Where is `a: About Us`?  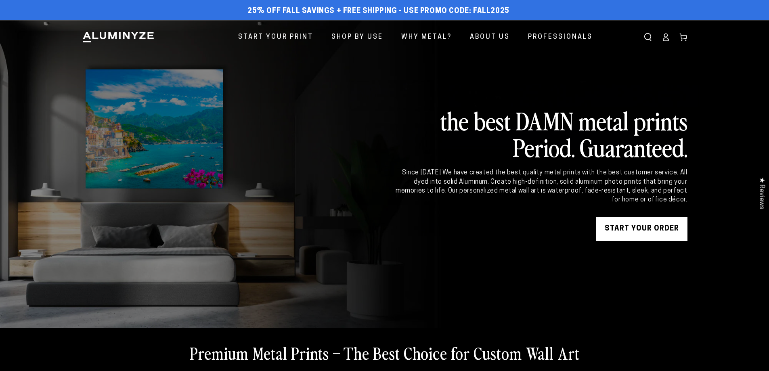 a: About Us is located at coordinates (490, 37).